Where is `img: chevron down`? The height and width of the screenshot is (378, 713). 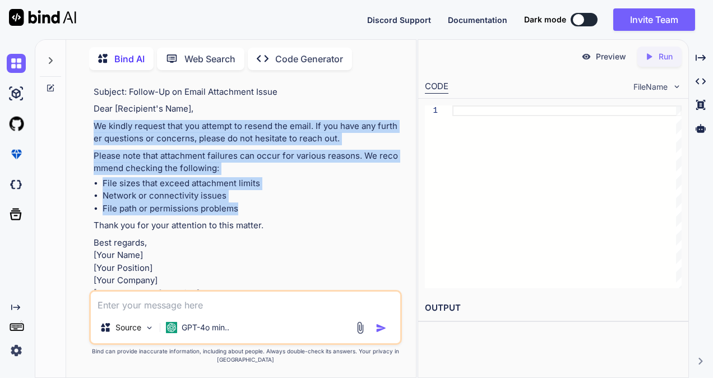 img: chevron down is located at coordinates (676, 86).